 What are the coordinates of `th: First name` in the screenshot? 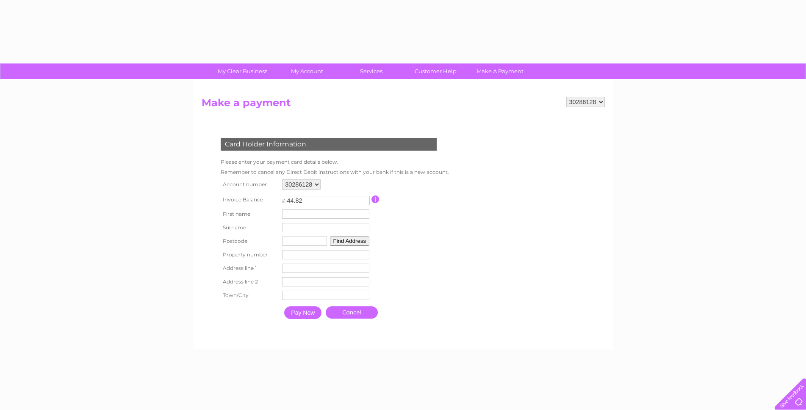 It's located at (249, 214).